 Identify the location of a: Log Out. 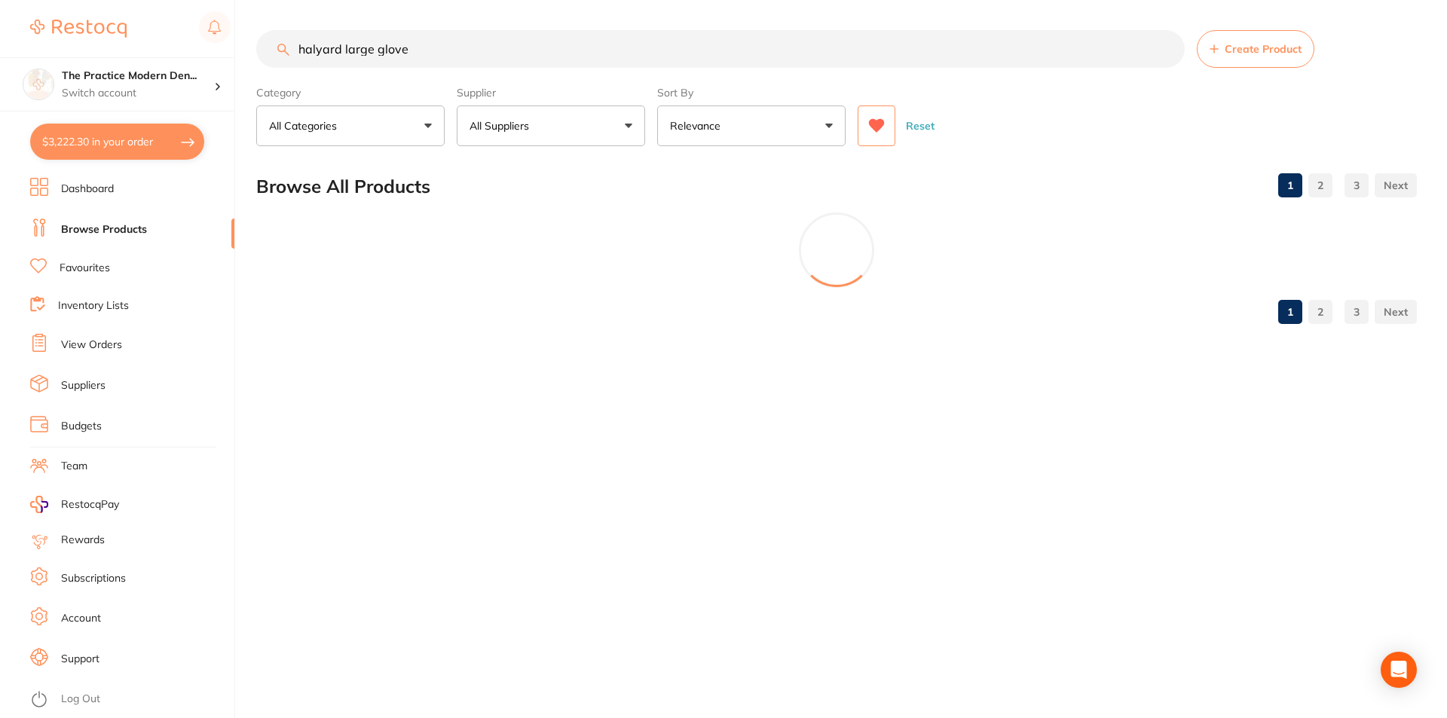
(81, 699).